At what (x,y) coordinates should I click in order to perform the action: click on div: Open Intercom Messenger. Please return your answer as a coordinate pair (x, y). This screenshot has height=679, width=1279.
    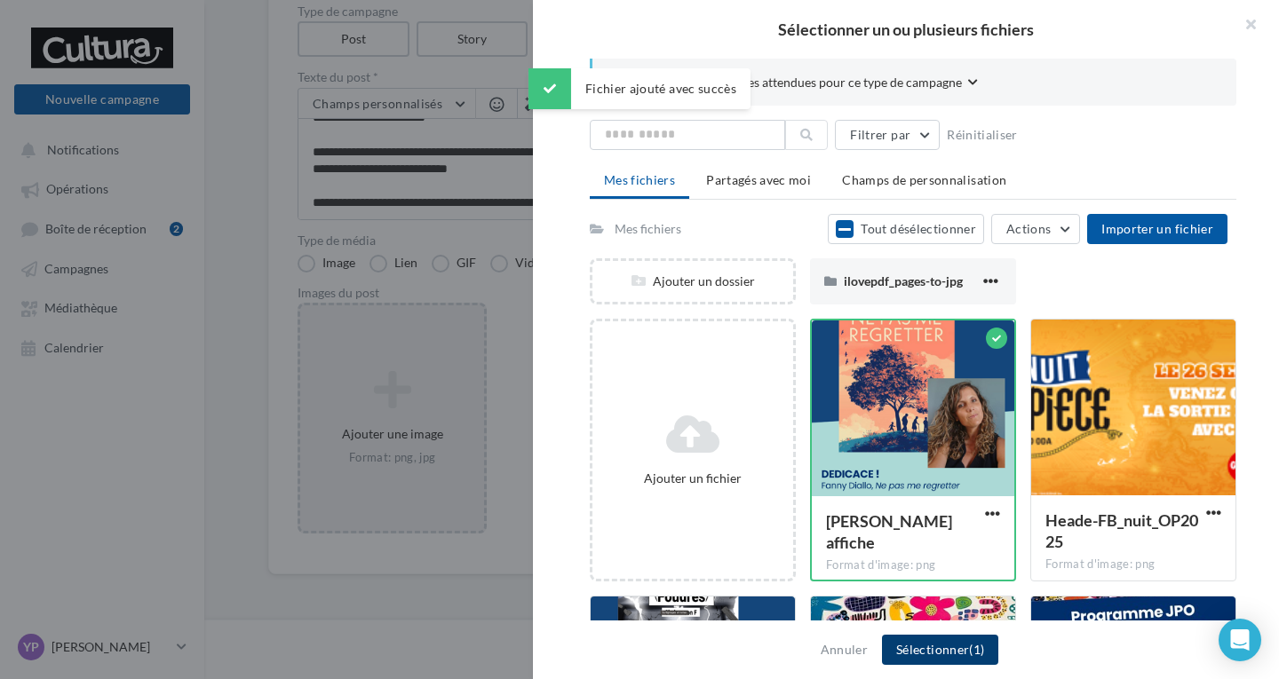
    Looking at the image, I should click on (1240, 640).